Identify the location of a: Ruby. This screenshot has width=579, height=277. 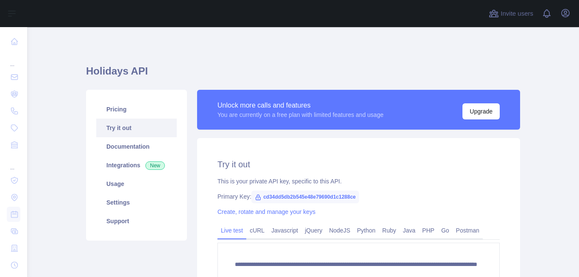
(389, 230).